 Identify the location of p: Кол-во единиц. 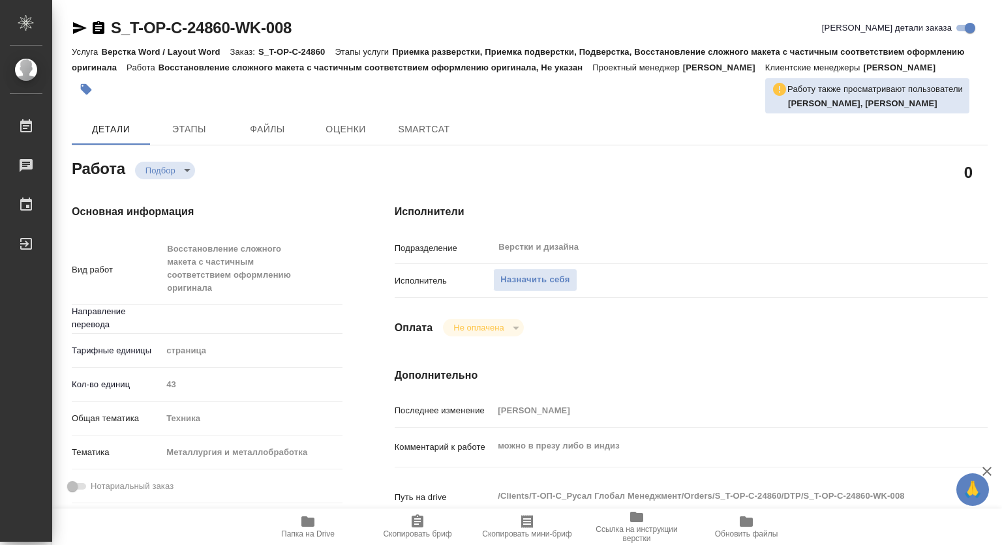
(117, 385).